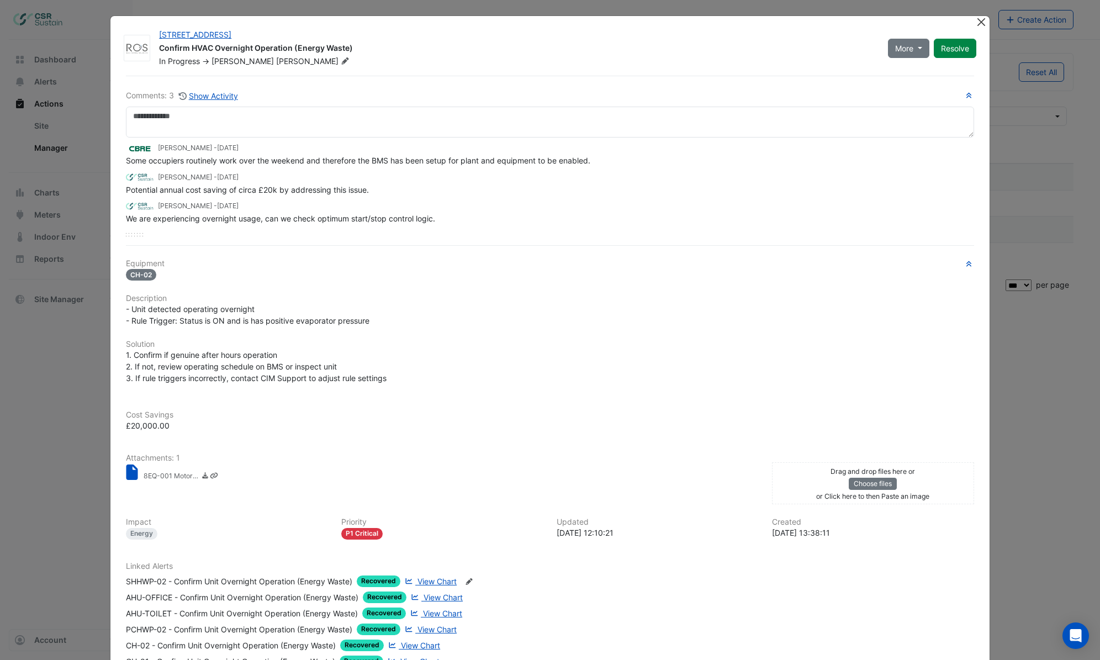 This screenshot has width=1100, height=660. What do you see at coordinates (550, 344) in the screenshot?
I see `h6: Solution` at bounding box center [550, 344].